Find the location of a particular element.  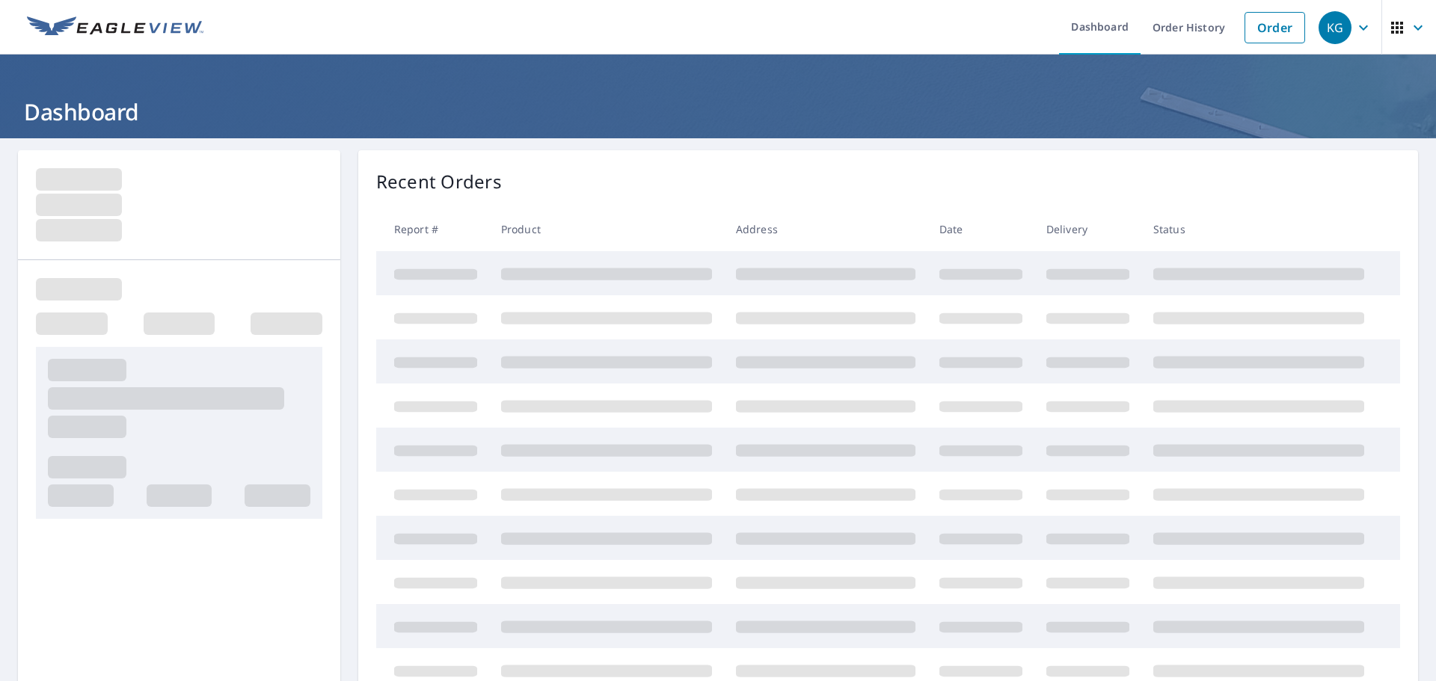

div: KG is located at coordinates (1335, 28).